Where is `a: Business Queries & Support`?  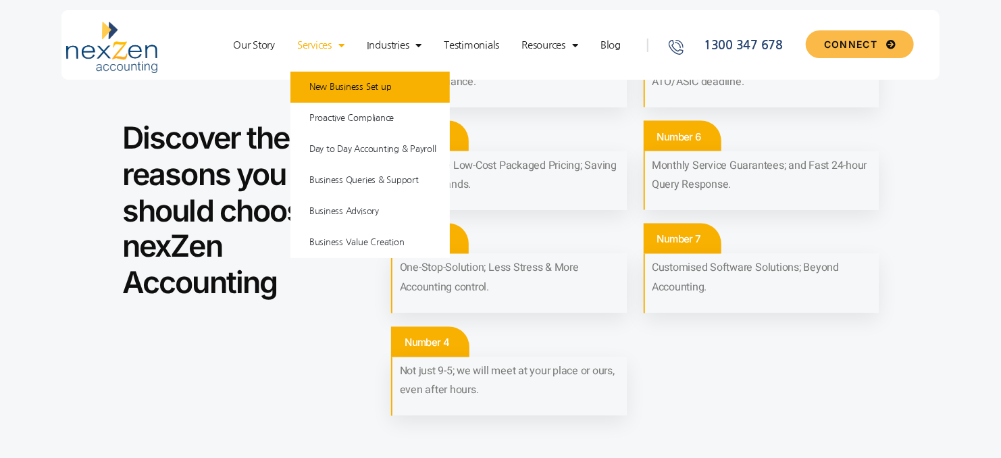
a: Business Queries & Support is located at coordinates (370, 180).